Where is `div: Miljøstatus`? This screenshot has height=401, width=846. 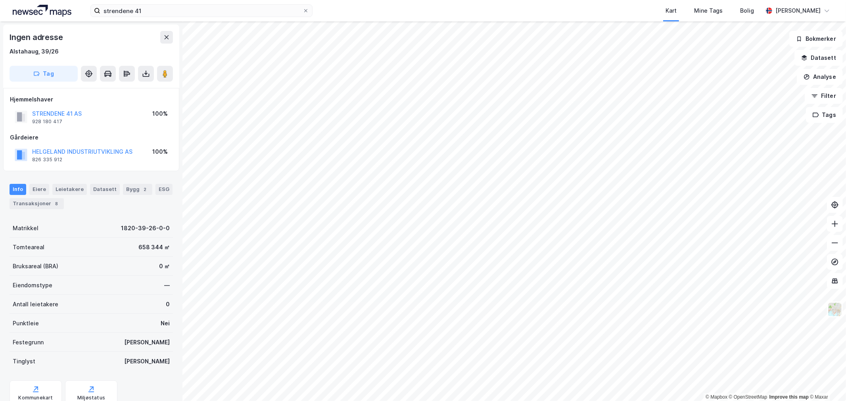
div: Miljøstatus is located at coordinates (91, 398).